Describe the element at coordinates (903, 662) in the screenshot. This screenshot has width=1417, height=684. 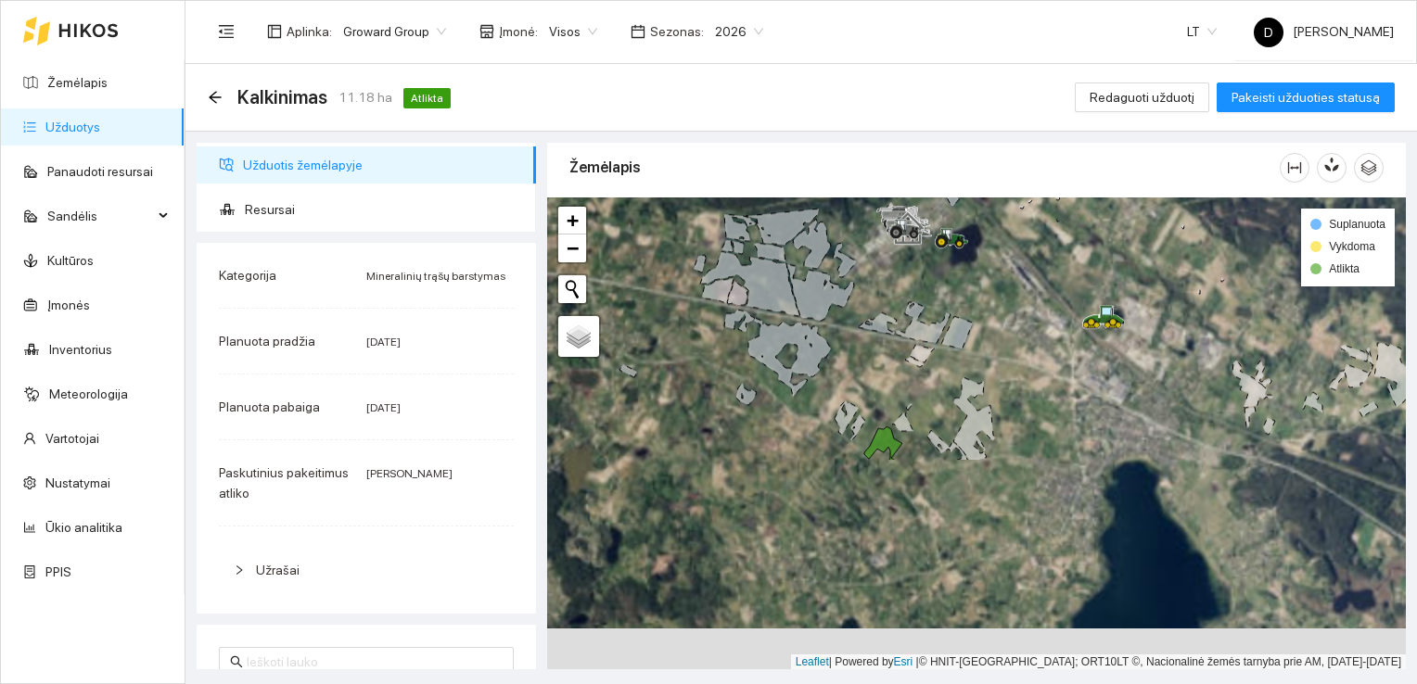
I see `a: Esri` at that location.